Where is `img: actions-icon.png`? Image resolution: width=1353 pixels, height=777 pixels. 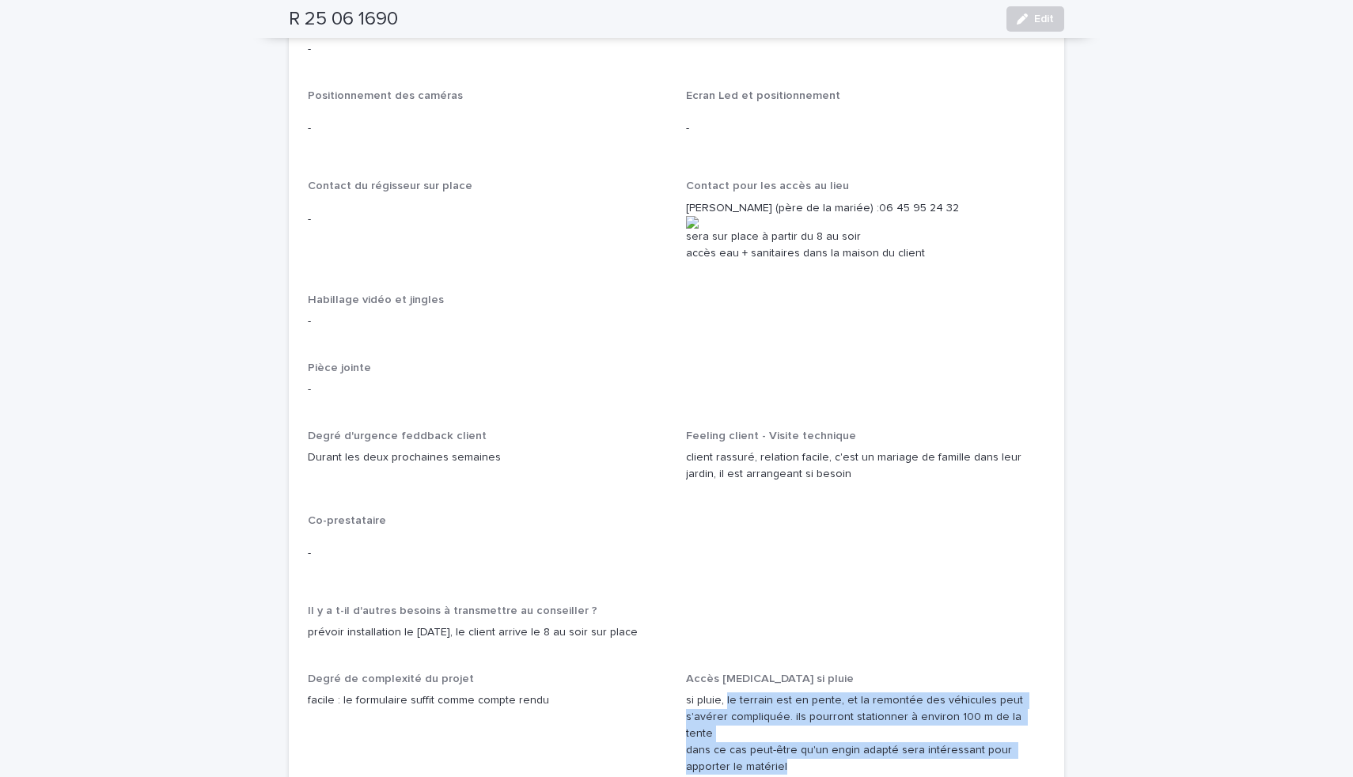 img: actions-icon.png is located at coordinates (866, 222).